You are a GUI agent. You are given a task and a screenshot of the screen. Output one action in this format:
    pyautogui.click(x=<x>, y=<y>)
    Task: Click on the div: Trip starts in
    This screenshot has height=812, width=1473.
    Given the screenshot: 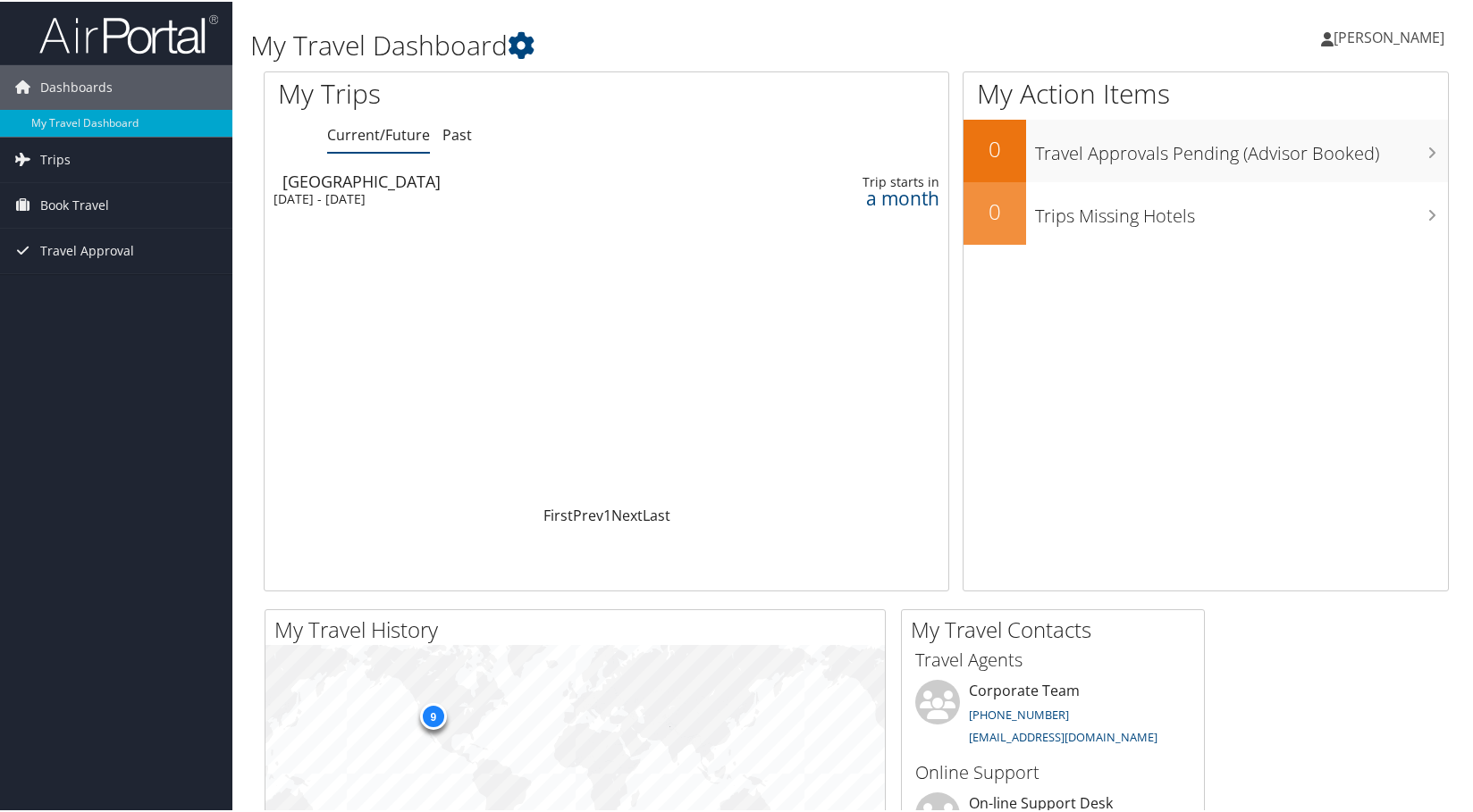 What is the action you would take?
    pyautogui.click(x=864, y=180)
    